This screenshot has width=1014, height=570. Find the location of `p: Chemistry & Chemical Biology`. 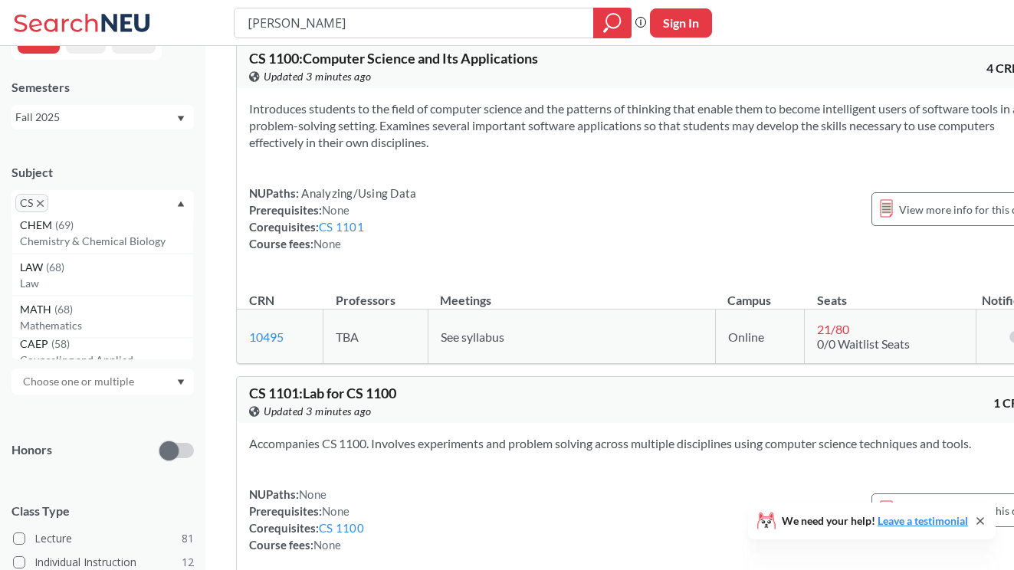

p: Chemistry & Chemical Biology is located at coordinates (107, 241).